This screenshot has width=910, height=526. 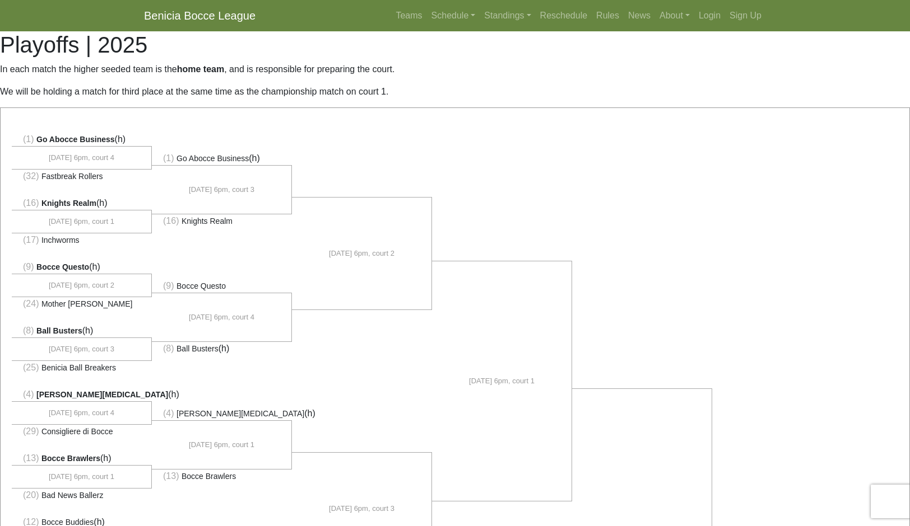 I want to click on a: Schedule, so click(x=453, y=16).